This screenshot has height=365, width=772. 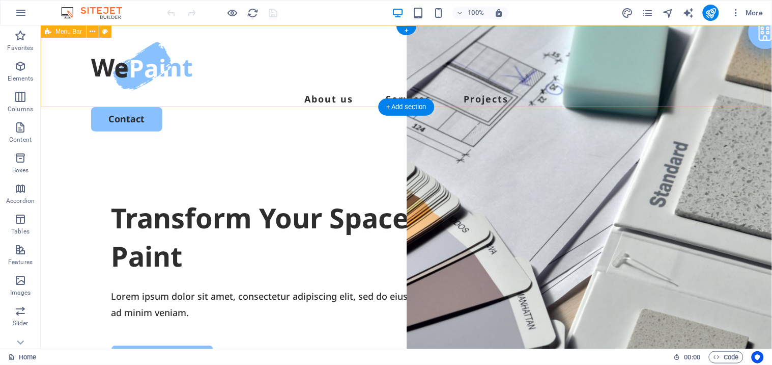 I want to click on img: Editor Logo, so click(x=97, y=13).